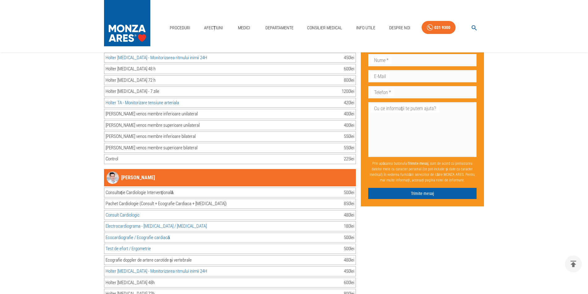  I want to click on div: 1200 lei, so click(348, 91).